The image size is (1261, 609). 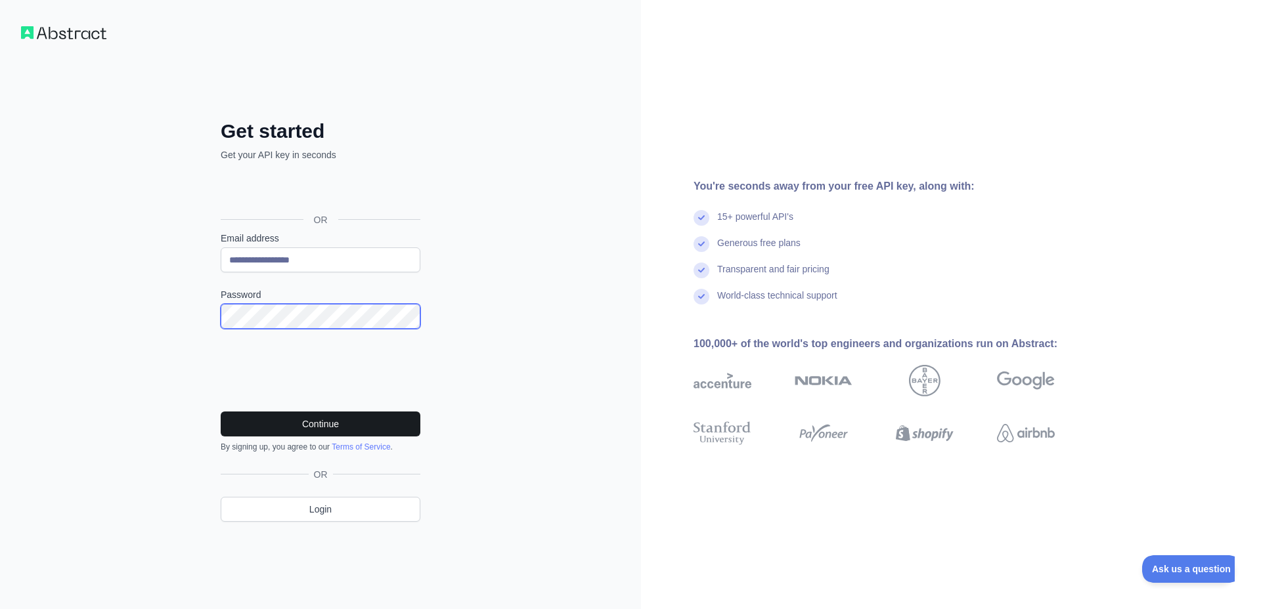 I want to click on div: Generous free plans, so click(x=758, y=250).